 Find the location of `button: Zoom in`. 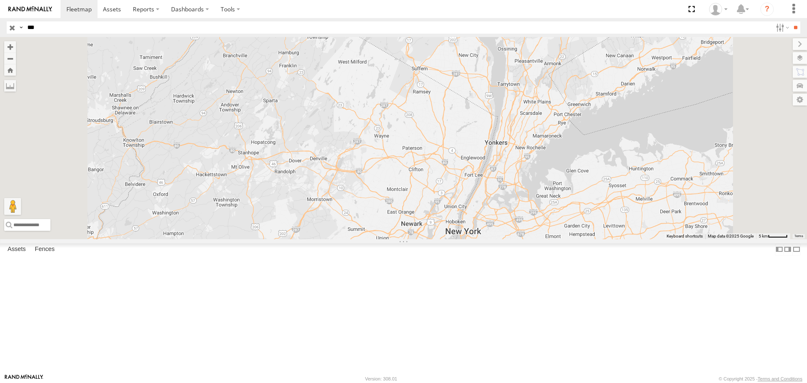

button: Zoom in is located at coordinates (10, 47).